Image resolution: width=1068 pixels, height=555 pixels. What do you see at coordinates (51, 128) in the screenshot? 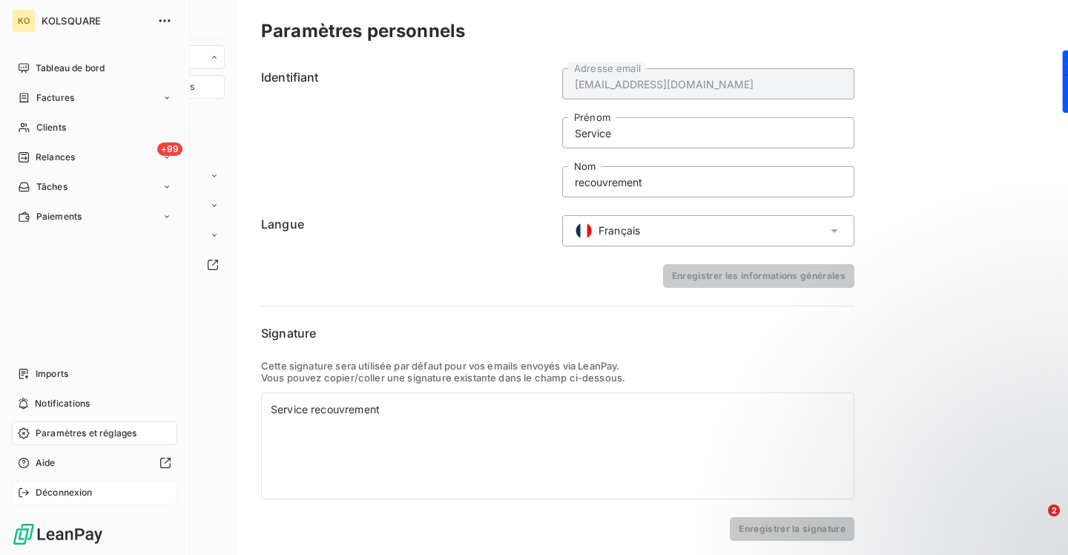
I see `span: Clients` at bounding box center [51, 128].